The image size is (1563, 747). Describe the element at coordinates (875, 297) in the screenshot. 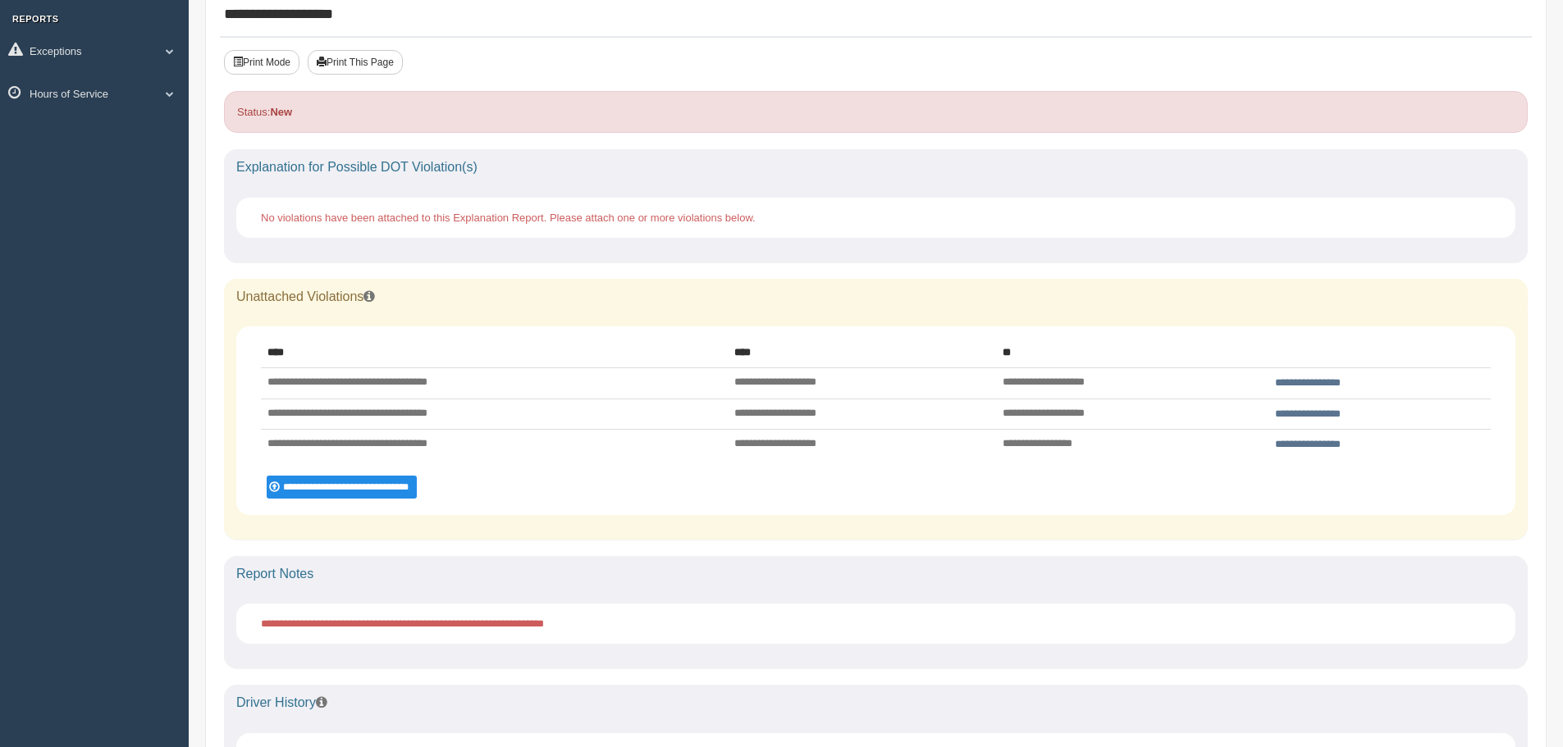

I see `div: Unattached Violations` at that location.